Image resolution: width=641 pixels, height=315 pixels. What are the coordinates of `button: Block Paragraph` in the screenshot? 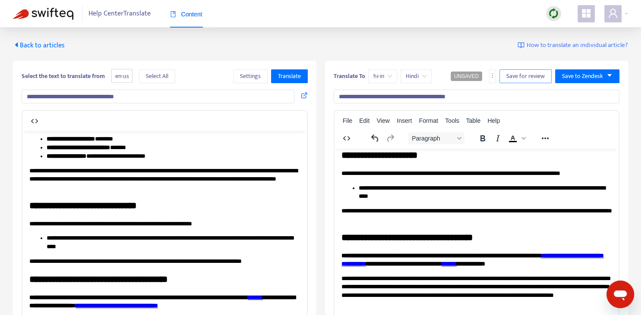 It's located at (436, 138).